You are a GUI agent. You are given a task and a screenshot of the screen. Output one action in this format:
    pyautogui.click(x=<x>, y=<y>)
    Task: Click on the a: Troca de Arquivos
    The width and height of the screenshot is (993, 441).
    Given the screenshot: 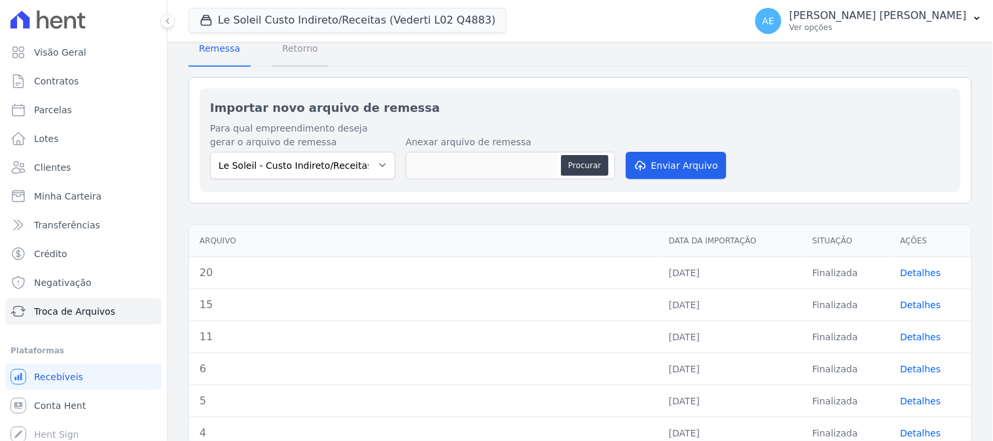 What is the action you would take?
    pyautogui.click(x=83, y=312)
    